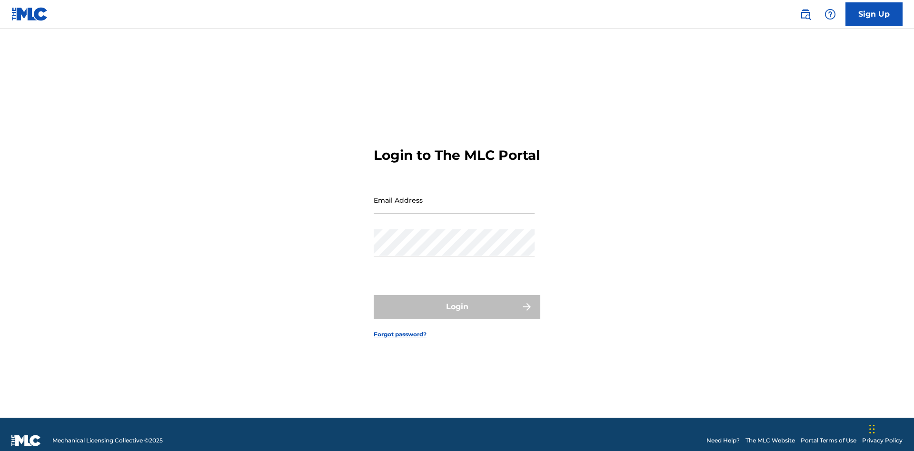 This screenshot has width=914, height=451. I want to click on img: logo, so click(26, 441).